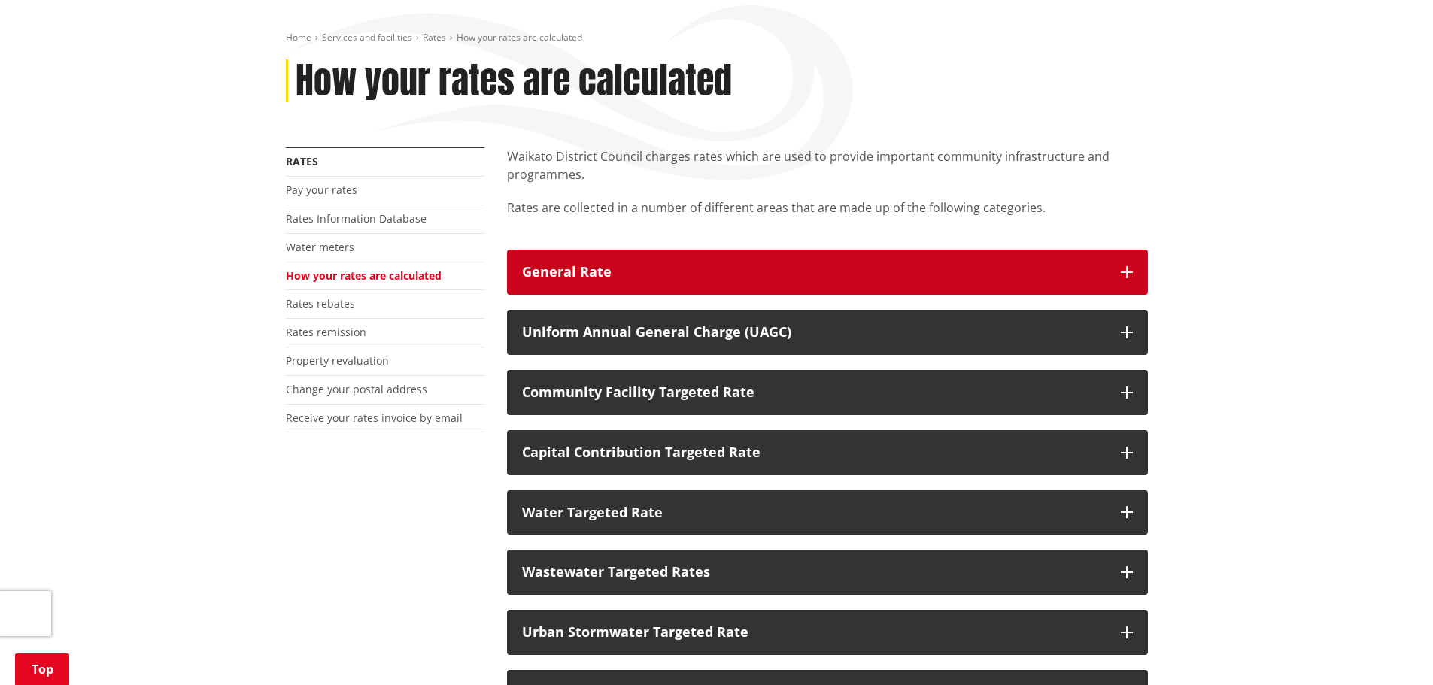 The width and height of the screenshot is (1433, 685). Describe the element at coordinates (828, 453) in the screenshot. I see `button: Capital Contribution Targeted Rate` at that location.